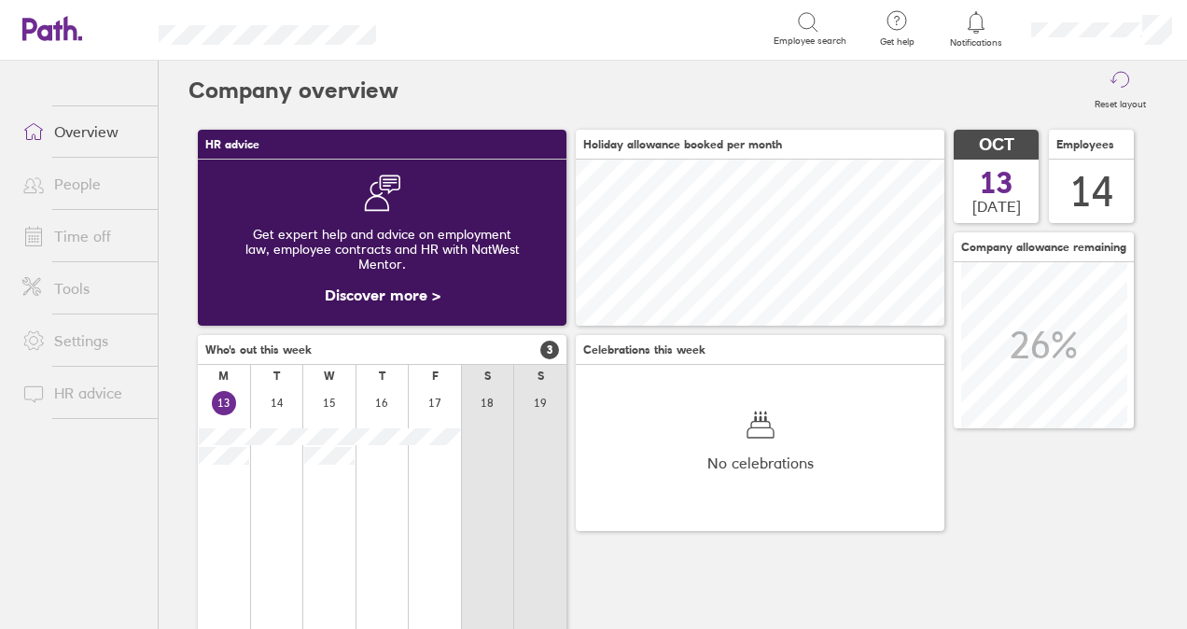 This screenshot has height=629, width=1187. I want to click on div: W, so click(329, 376).